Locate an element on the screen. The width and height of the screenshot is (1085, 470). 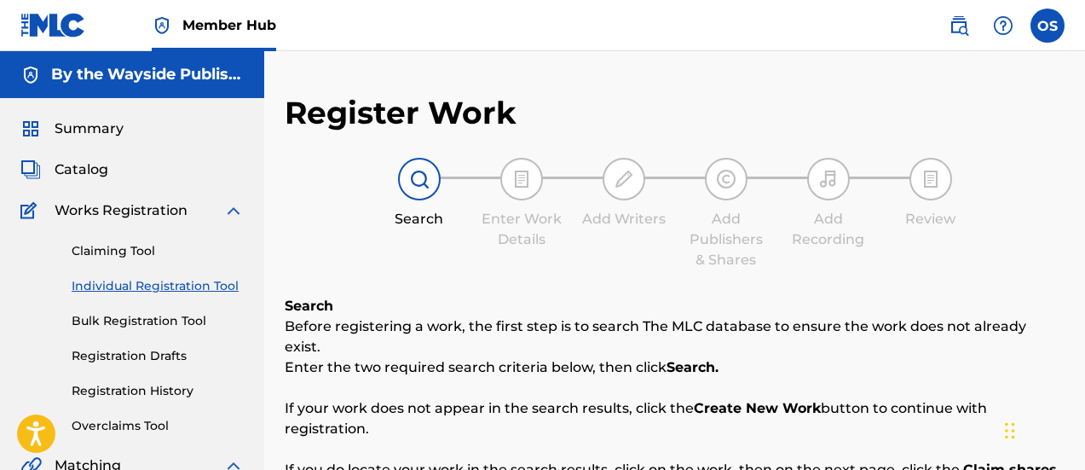
img: expand is located at coordinates (234, 211).